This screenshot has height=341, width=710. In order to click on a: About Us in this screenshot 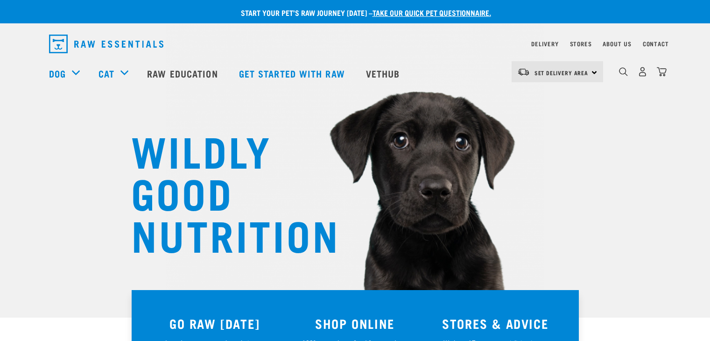, I will do `click(617, 43)`.